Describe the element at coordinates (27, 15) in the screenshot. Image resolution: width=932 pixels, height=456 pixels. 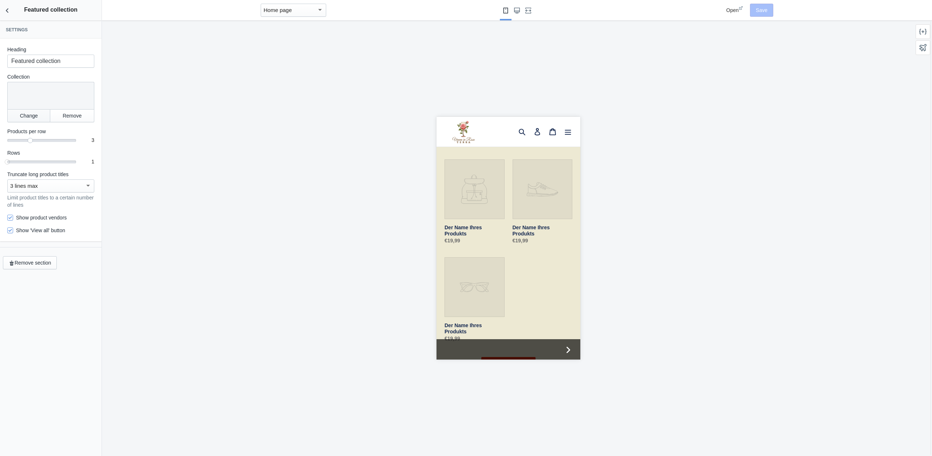
I see `img: image` at that location.